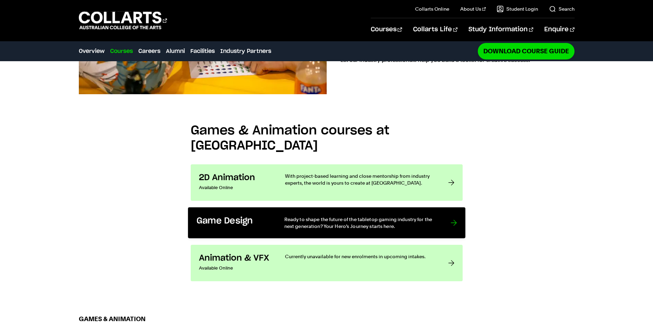 This screenshot has height=328, width=653. I want to click on a: Alumni, so click(175, 51).